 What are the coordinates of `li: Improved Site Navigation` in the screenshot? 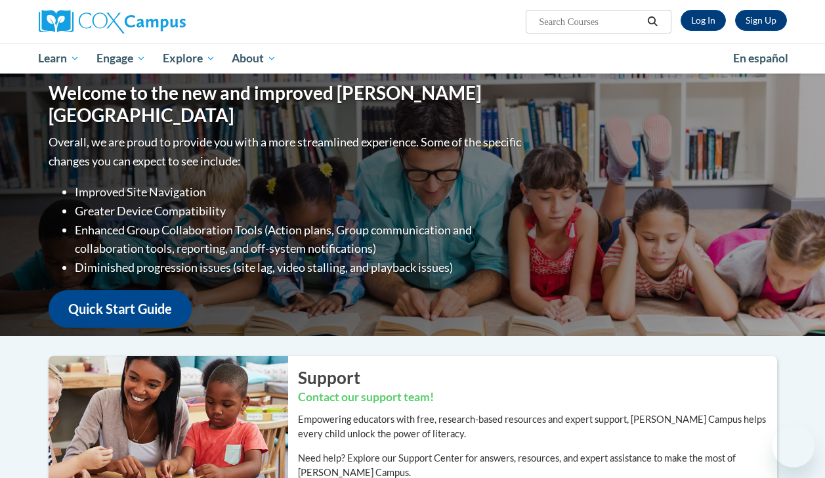 It's located at (299, 192).